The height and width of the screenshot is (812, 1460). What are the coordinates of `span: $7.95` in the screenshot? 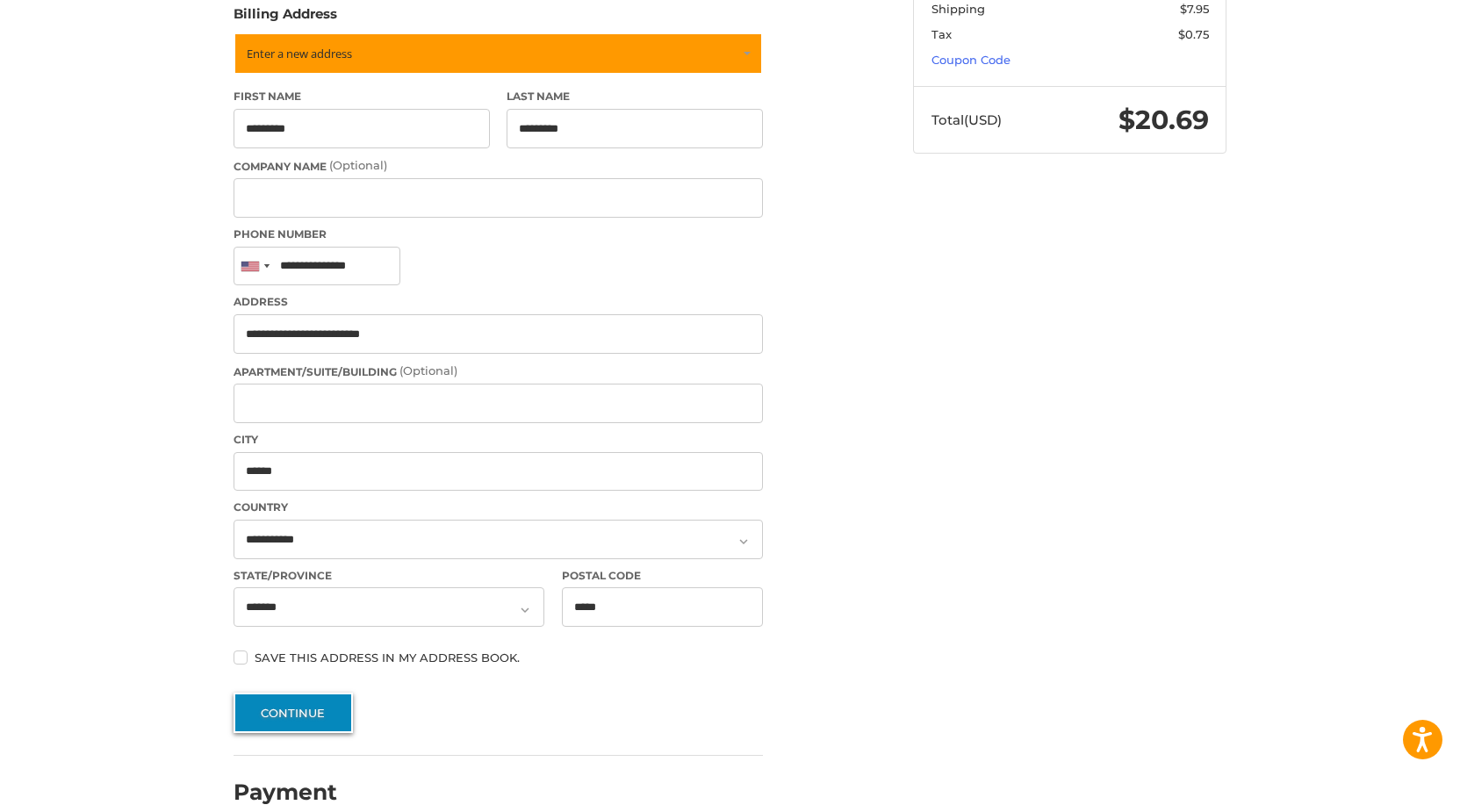 It's located at (1194, 9).